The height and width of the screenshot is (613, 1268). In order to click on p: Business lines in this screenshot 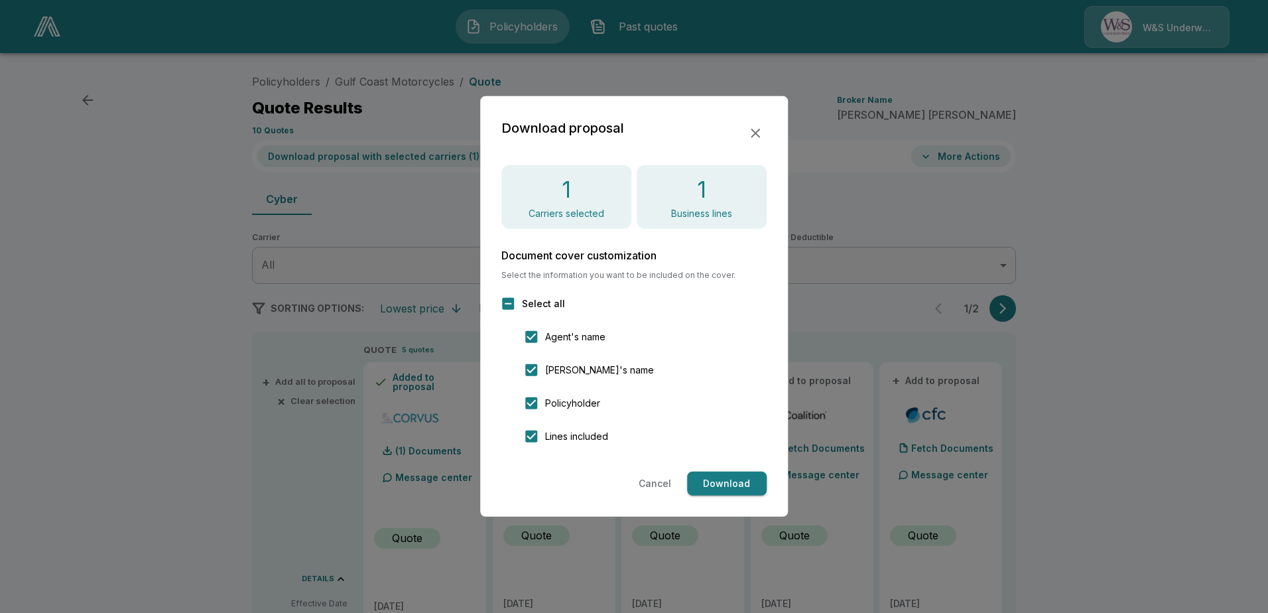, I will do `click(701, 213)`.